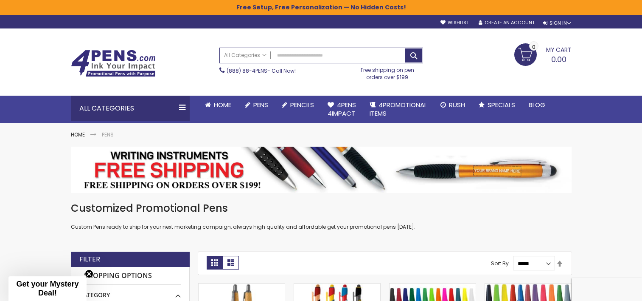 This screenshot has width=642, height=301. Describe the element at coordinates (321, 216) in the screenshot. I see `div: Custom Pens ready to ship for your next marketing campaign, always high quality and affordable ge...` at that location.